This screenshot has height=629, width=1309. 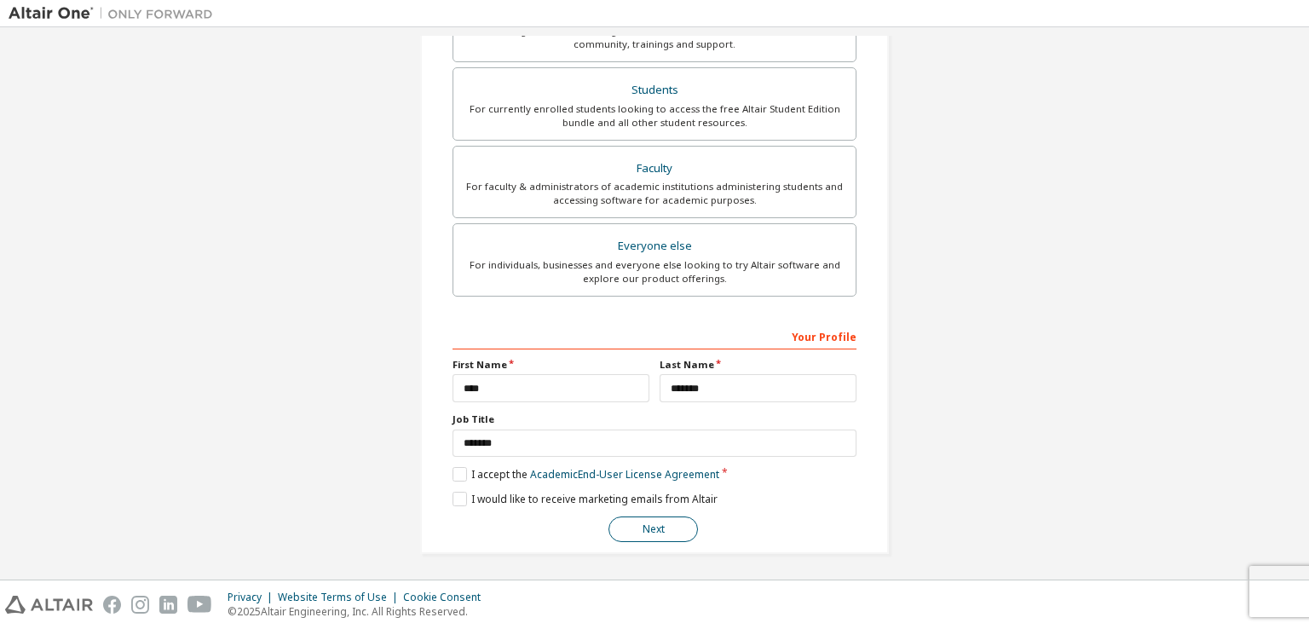 What do you see at coordinates (551, 365) in the screenshot?
I see `label: First Name` at bounding box center [551, 365].